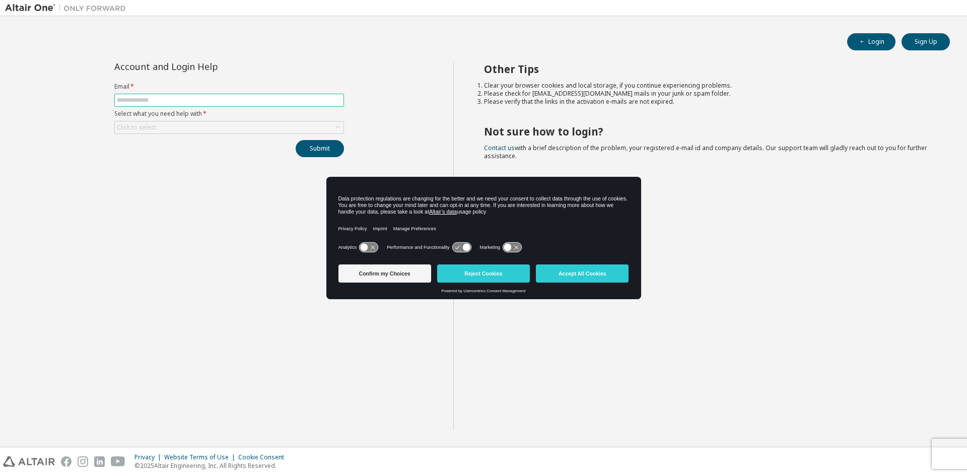  I want to click on button: Submit, so click(320, 149).